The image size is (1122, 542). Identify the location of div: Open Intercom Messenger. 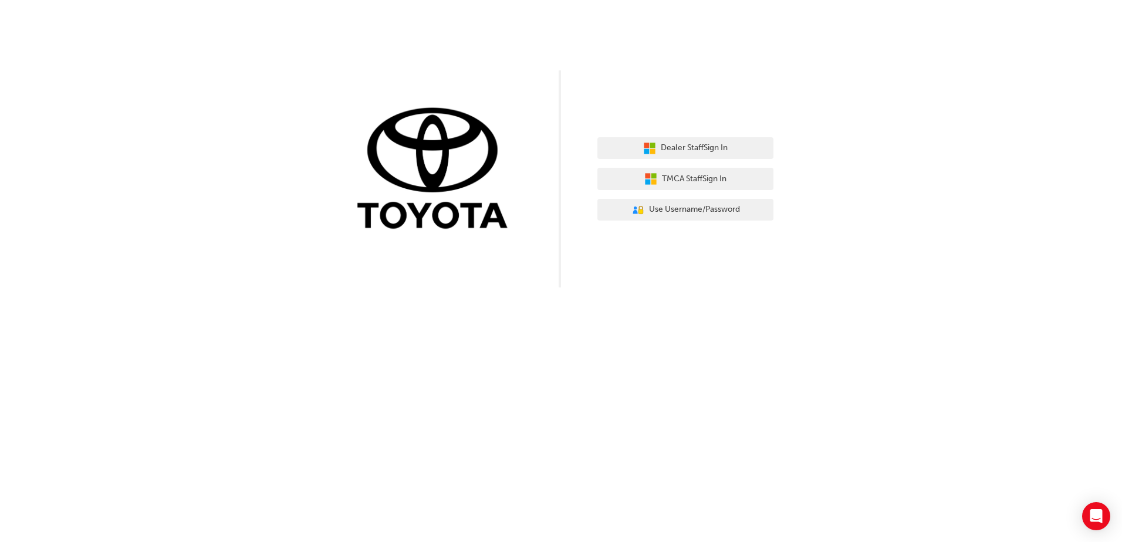
(1096, 517).